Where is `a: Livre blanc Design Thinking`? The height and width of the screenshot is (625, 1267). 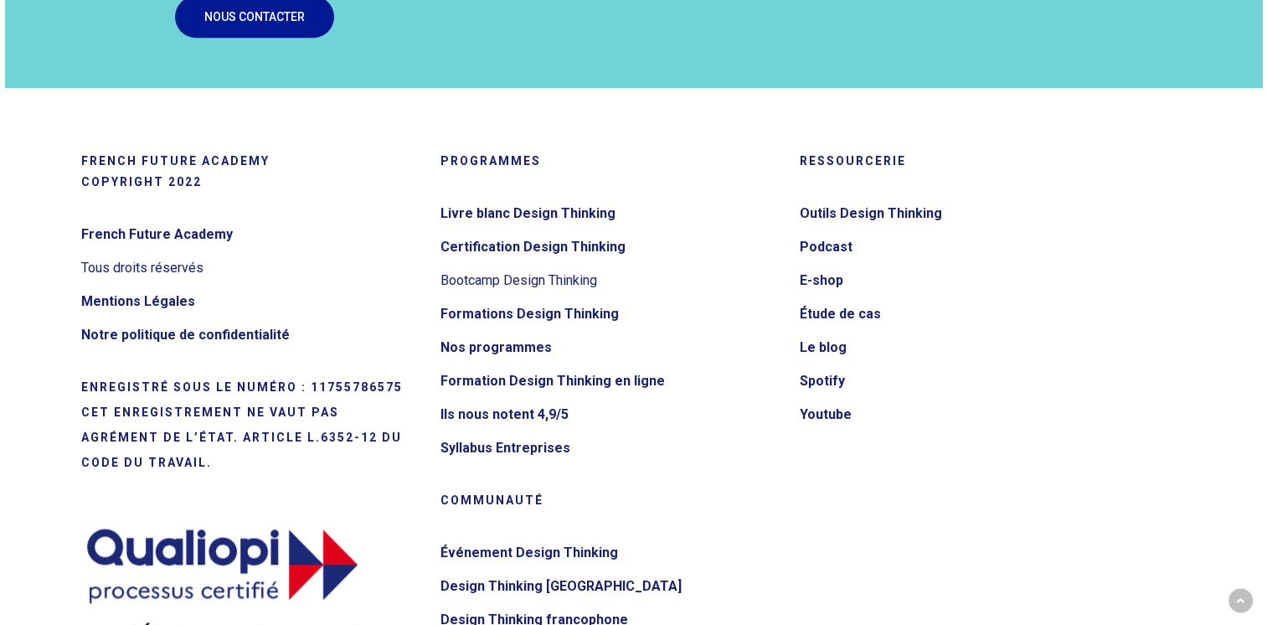
a: Livre blanc Design Thinking is located at coordinates (608, 214).